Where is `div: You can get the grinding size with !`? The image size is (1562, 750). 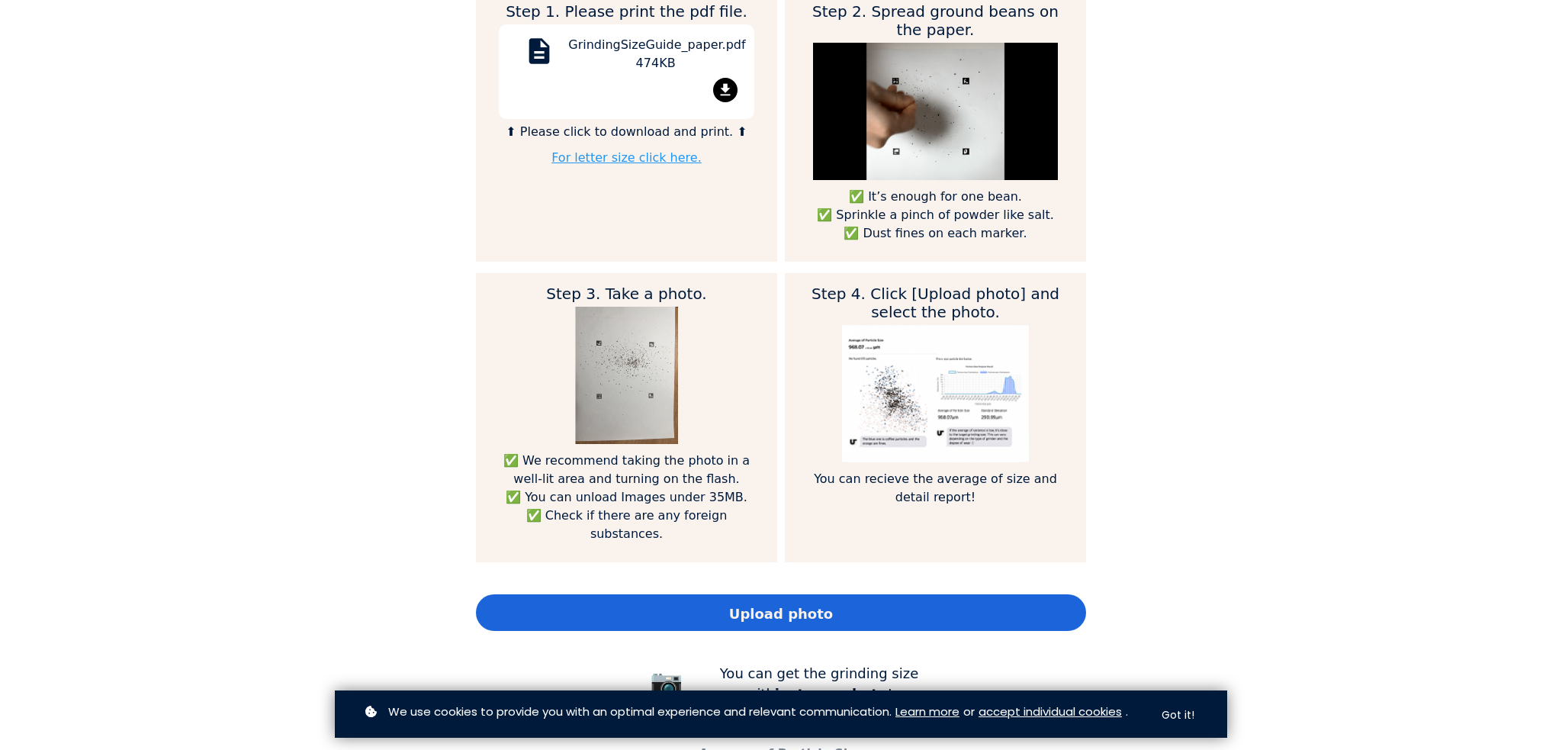 div: You can get the grinding size with ! is located at coordinates (819, 683).